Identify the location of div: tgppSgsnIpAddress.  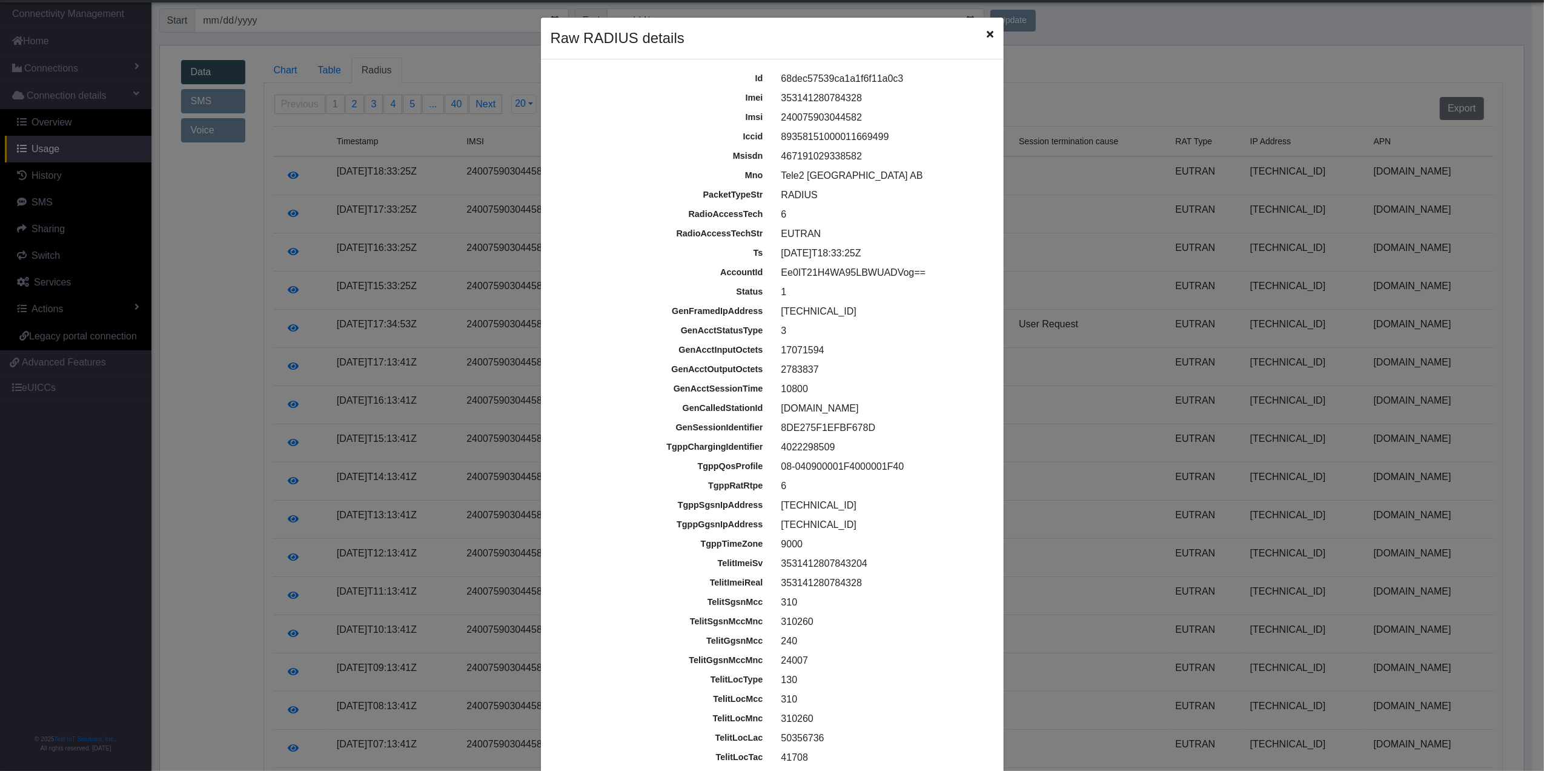
(659, 505).